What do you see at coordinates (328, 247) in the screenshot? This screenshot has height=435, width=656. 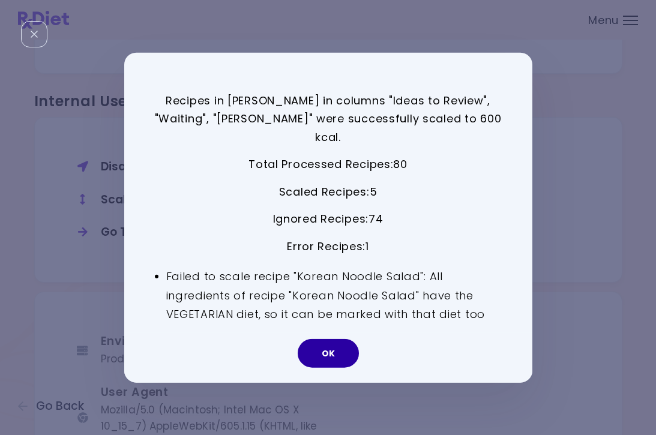 I see `p: Error Recipes : 1` at bounding box center [328, 247].